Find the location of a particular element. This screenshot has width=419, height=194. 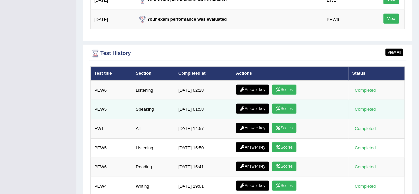

td: Reading is located at coordinates (153, 167).